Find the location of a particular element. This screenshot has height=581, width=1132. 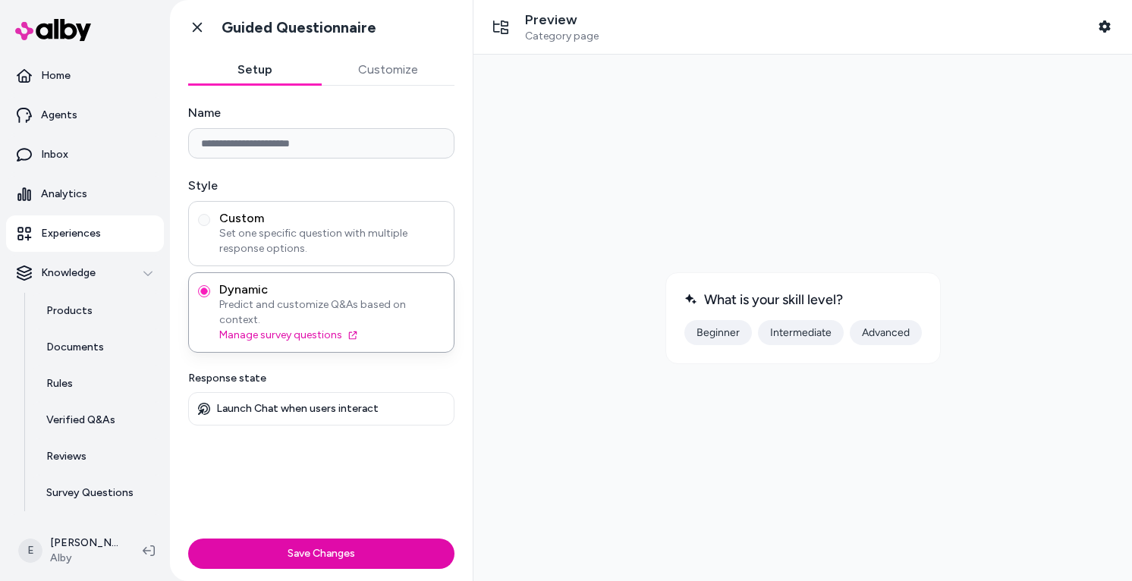

span: E is located at coordinates (30, 551).